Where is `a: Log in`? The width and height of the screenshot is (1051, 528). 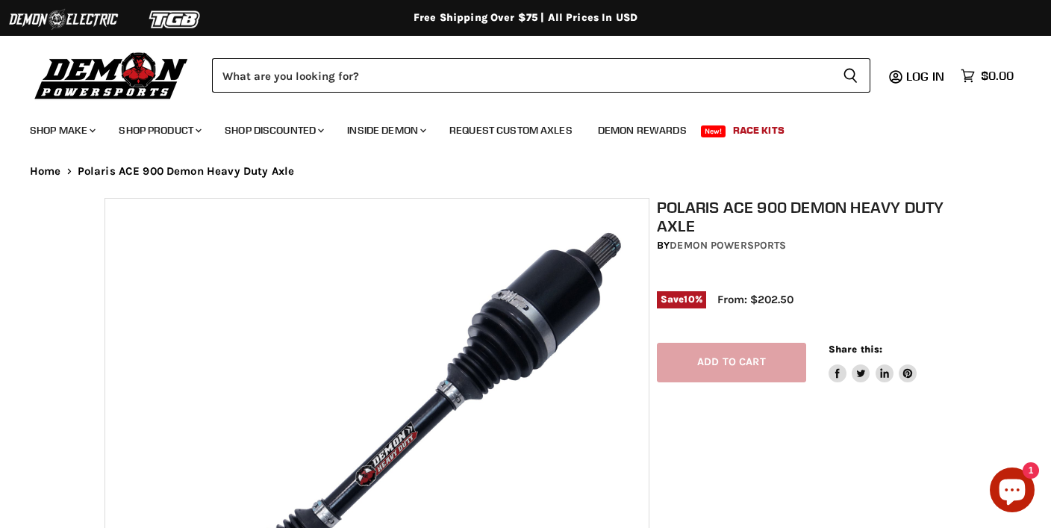
a: Log in is located at coordinates (926, 76).